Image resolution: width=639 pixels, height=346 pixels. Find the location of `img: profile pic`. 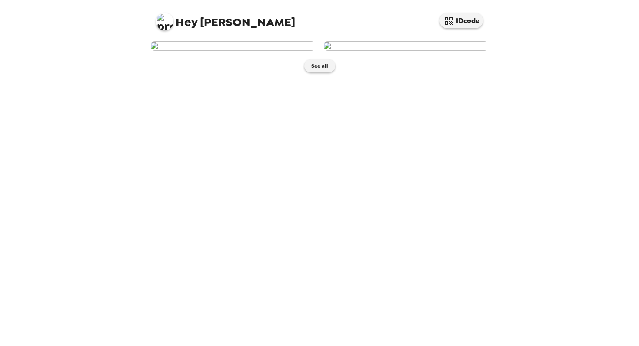

img: profile pic is located at coordinates (165, 22).